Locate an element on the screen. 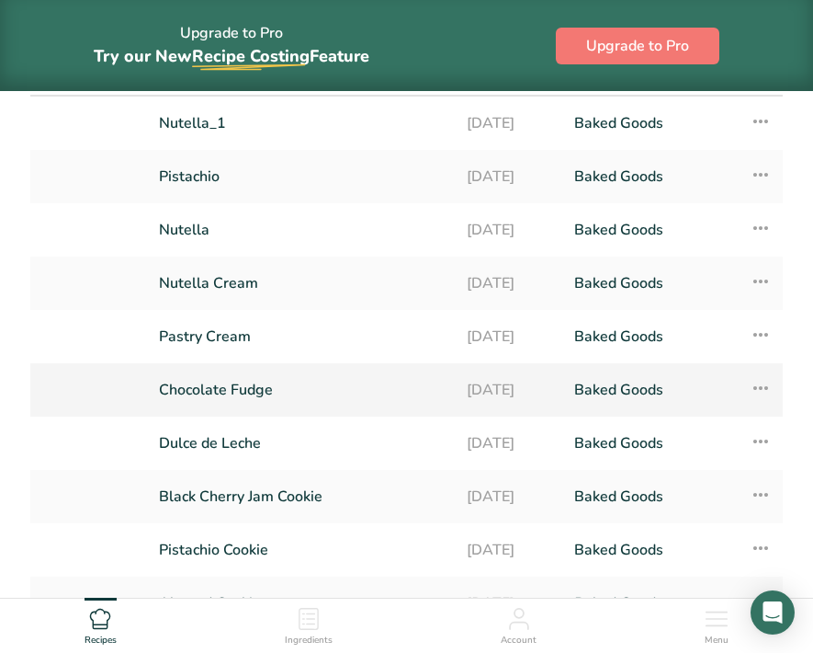 This screenshot has height=653, width=813. a: Almond Cookies is located at coordinates (301, 603).